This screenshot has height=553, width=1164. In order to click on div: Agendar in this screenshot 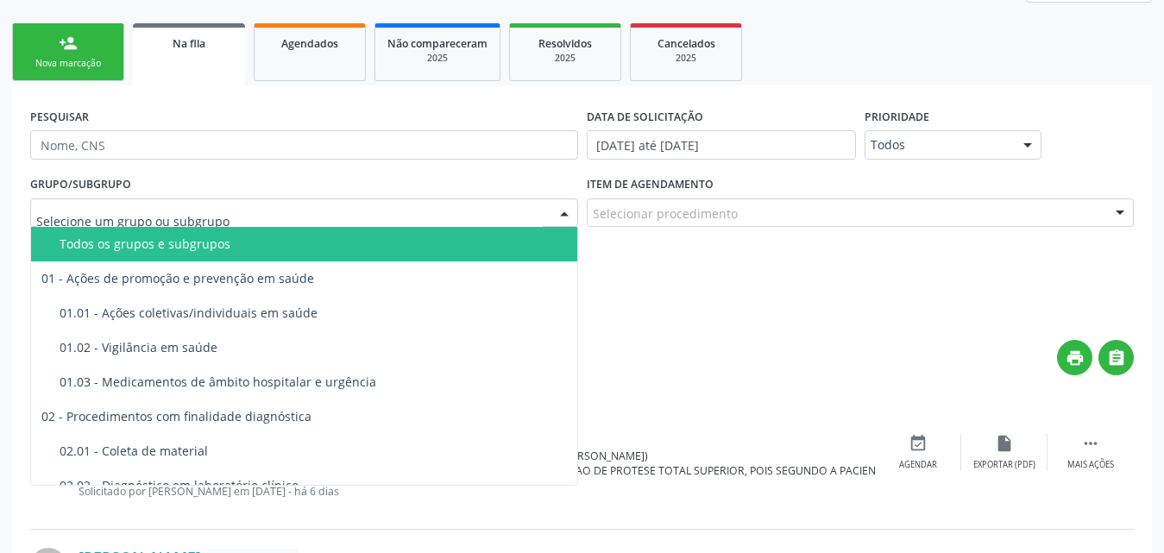, I will do `click(918, 465)`.